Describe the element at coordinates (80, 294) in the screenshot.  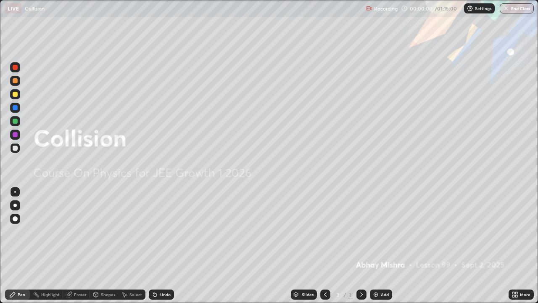
I see `div: Eraser` at that location.